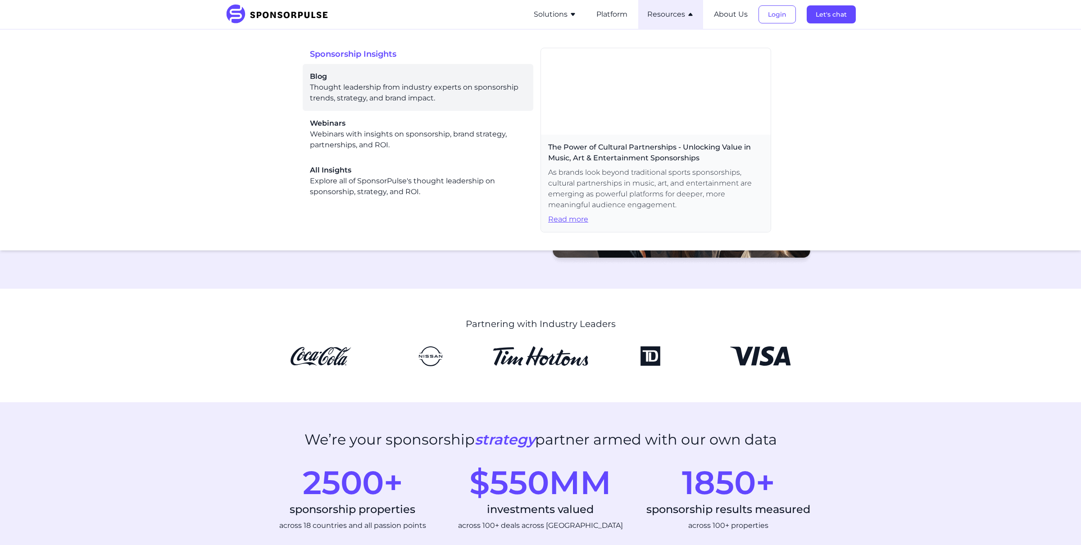  What do you see at coordinates (352, 509) in the screenshot?
I see `div: sponsorship properties` at bounding box center [352, 509].